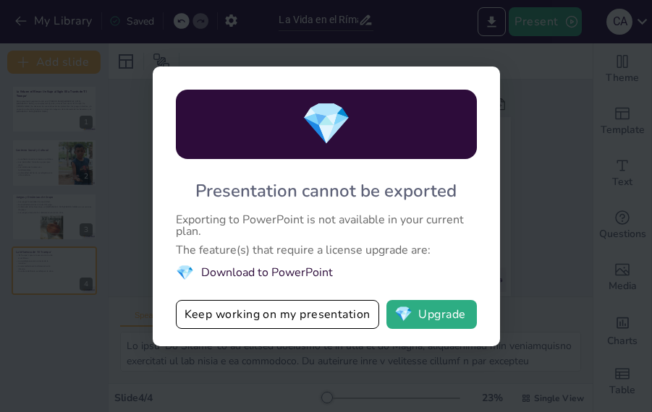 The height and width of the screenshot is (412, 652). I want to click on div: Exporting to PowerPoint is not available in your current plan., so click(326, 226).